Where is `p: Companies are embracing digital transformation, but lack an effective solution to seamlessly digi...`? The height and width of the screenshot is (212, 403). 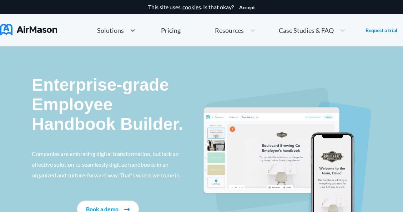 p: Companies are embracing digital transformation, but lack an effective solution to seamlessly digi... is located at coordinates (108, 164).